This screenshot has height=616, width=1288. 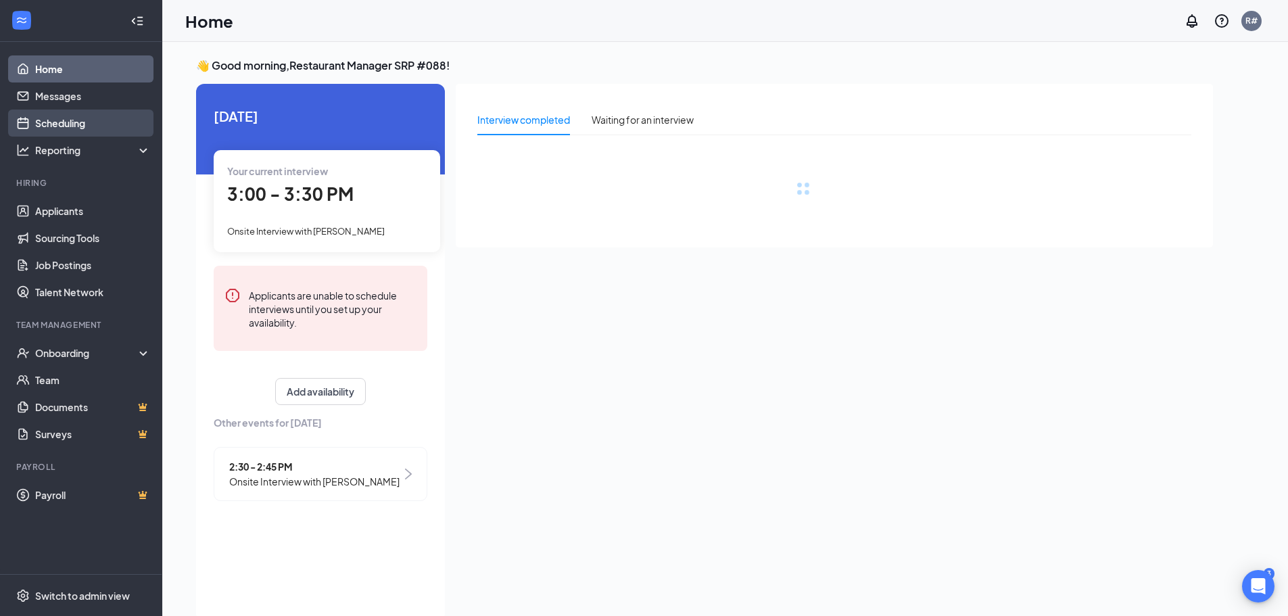 What do you see at coordinates (93, 407) in the screenshot?
I see `a: DocumentsCrown` at bounding box center [93, 407].